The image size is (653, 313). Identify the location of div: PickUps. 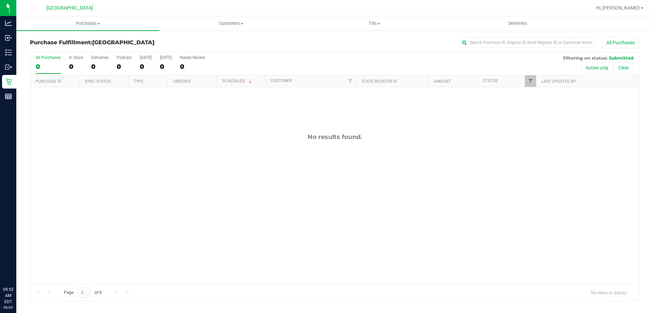
(124, 57).